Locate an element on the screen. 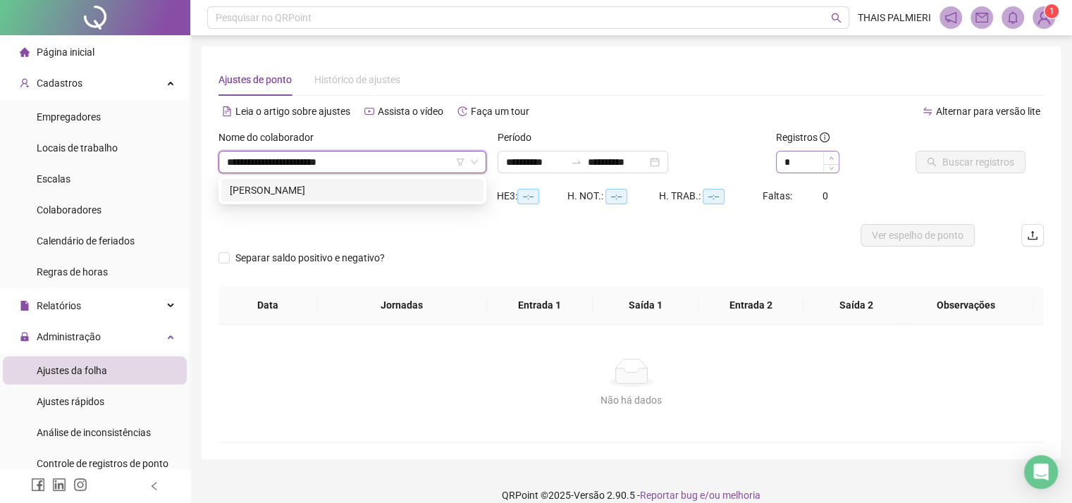 The image size is (1072, 503). label: Período is located at coordinates (519, 137).